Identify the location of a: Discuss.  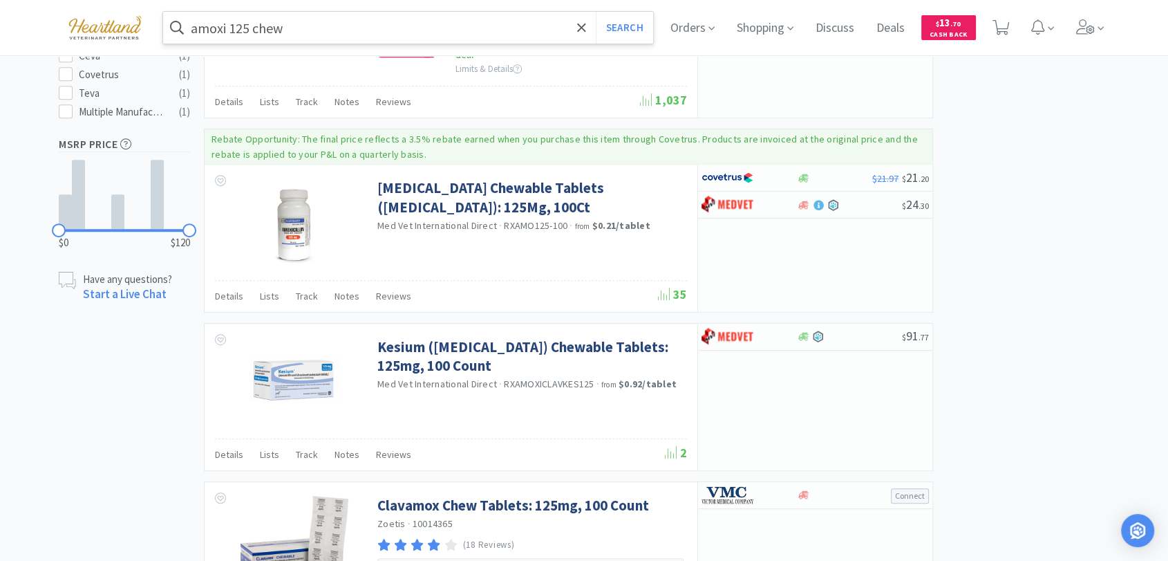
(835, 28).